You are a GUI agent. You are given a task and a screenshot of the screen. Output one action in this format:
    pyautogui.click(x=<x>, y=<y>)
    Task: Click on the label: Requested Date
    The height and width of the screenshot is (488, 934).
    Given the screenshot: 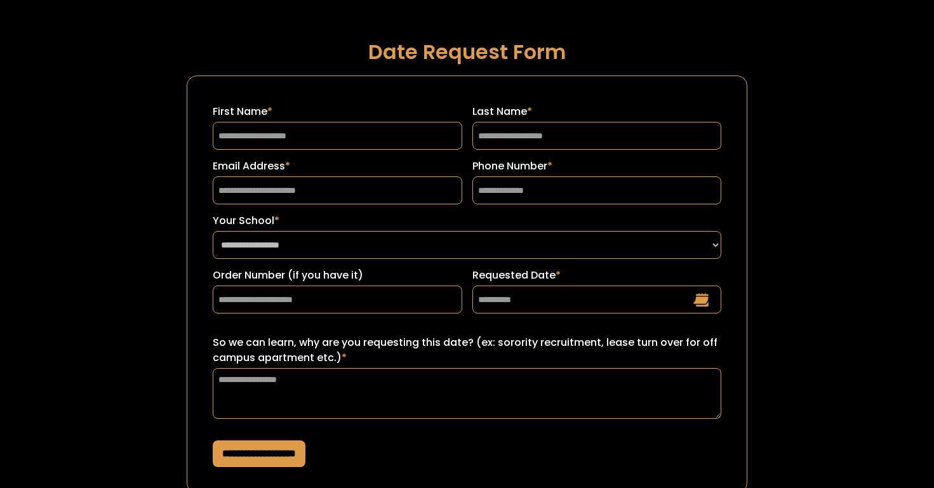 What is the action you would take?
    pyautogui.click(x=597, y=275)
    